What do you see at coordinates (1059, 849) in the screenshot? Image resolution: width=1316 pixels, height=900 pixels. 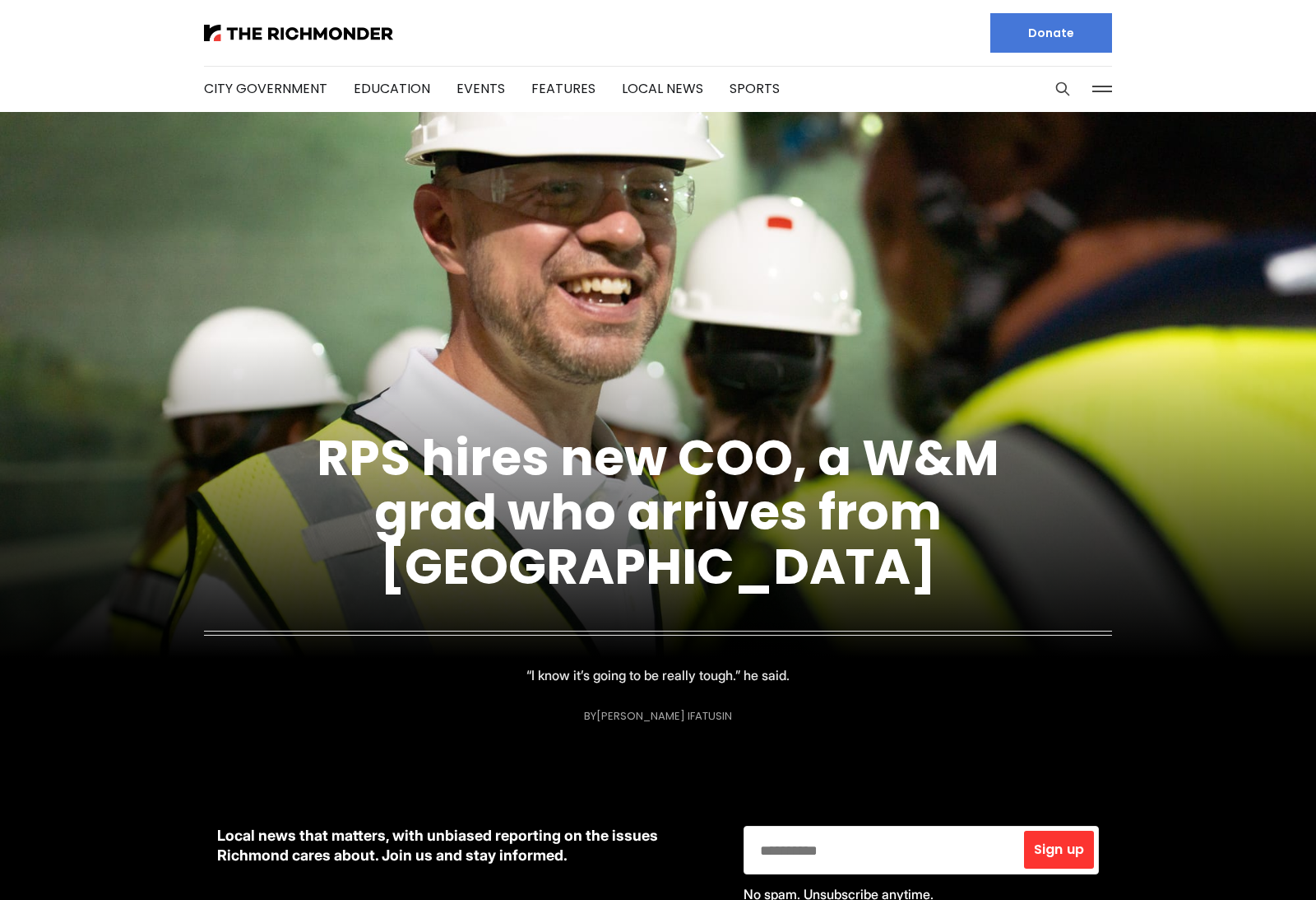 I see `span: Sign up` at bounding box center [1059, 849].